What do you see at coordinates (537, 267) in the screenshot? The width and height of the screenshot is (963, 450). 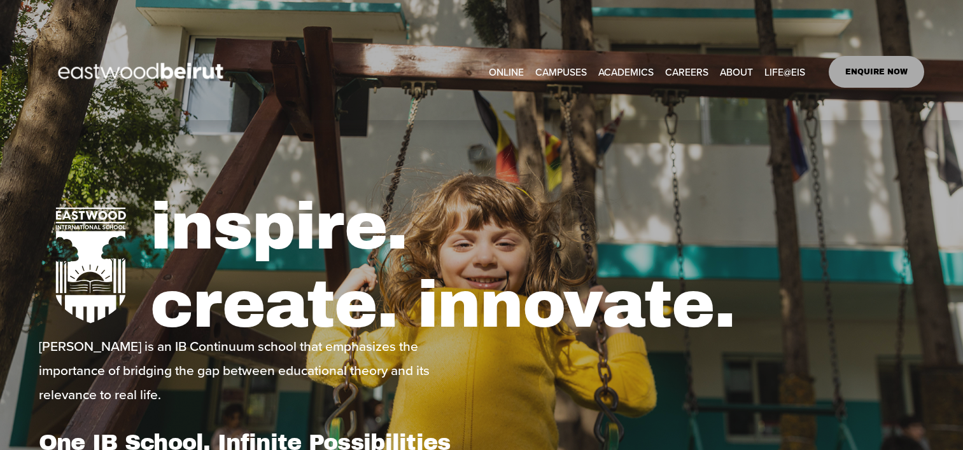 I see `h1: inspire. create. innovate.` at bounding box center [537, 267].